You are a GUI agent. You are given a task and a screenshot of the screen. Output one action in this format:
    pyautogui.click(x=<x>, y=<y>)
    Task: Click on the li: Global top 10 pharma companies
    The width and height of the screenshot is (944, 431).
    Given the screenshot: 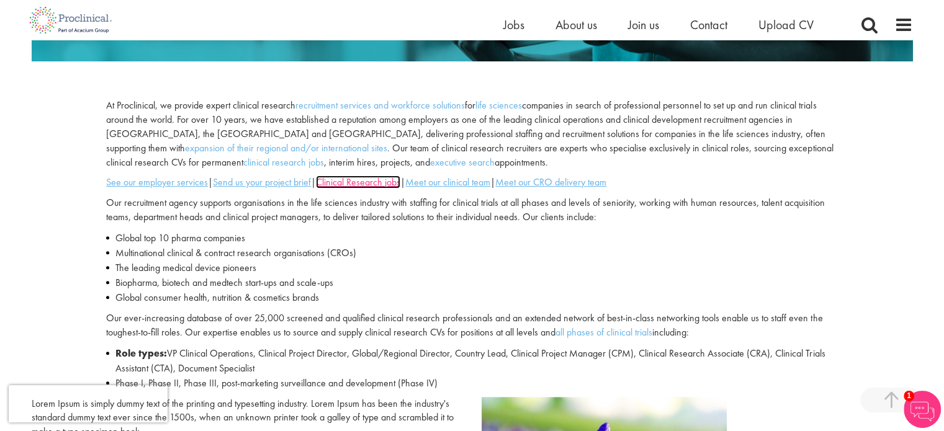 What is the action you would take?
    pyautogui.click(x=472, y=238)
    